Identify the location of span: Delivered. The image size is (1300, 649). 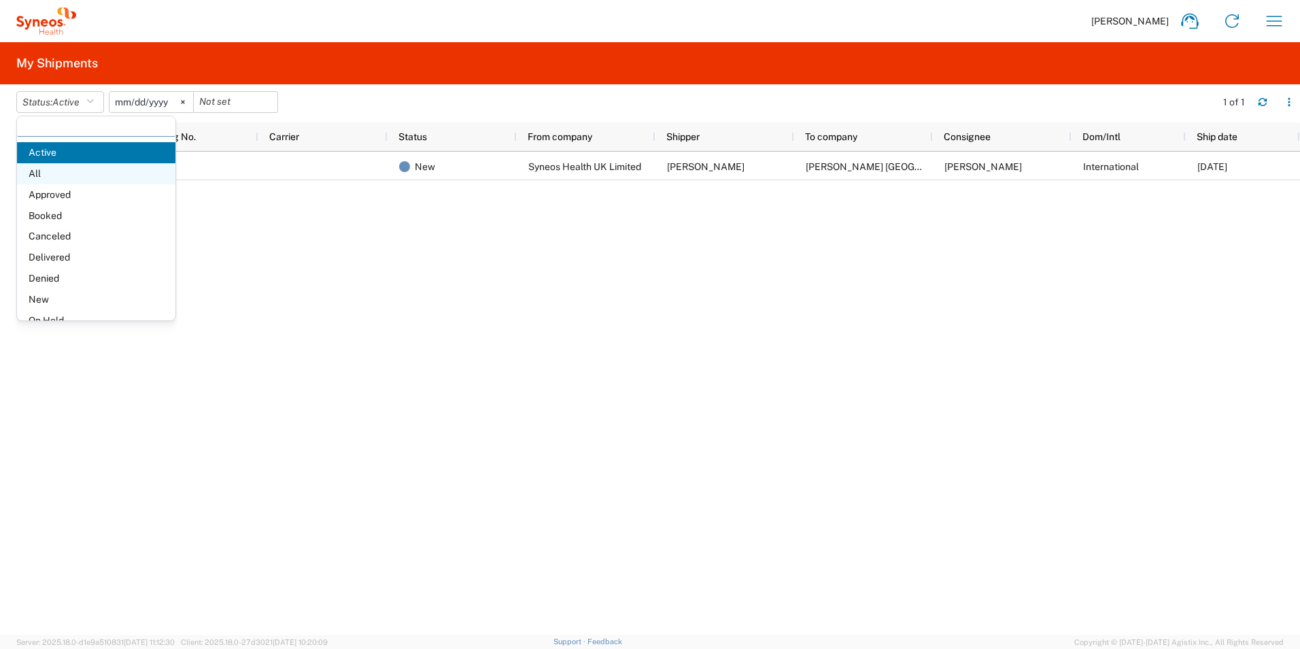
(96, 257).